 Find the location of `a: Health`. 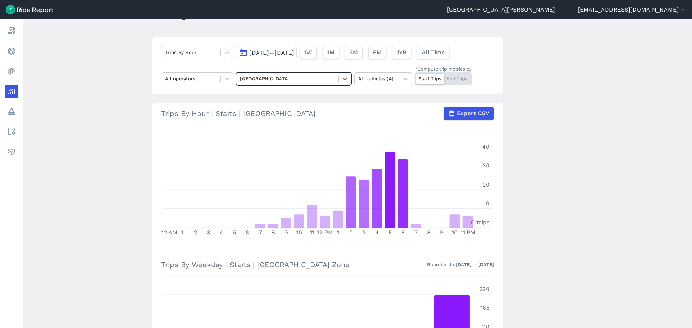

a: Health is located at coordinates (12, 152).